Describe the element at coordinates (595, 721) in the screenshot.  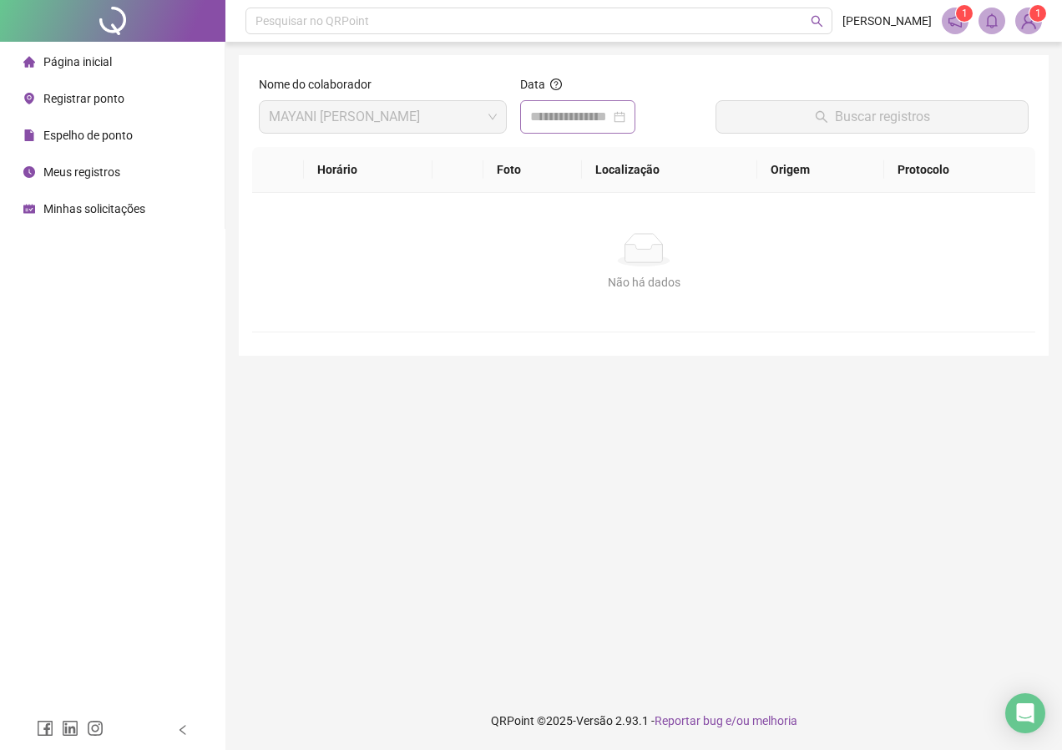
I see `span: Versão` at that location.